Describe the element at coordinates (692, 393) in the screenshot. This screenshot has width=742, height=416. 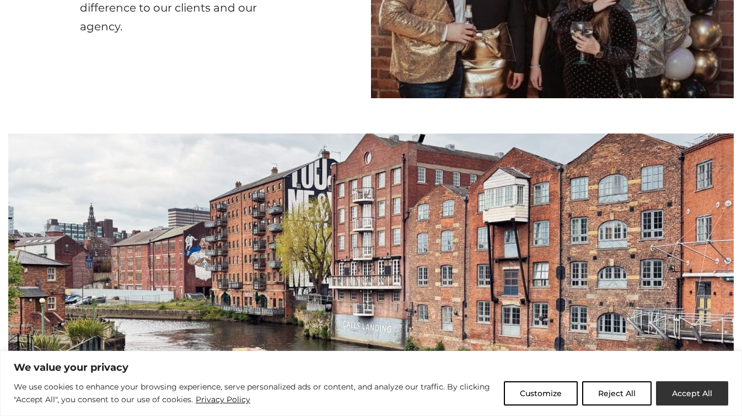
I see `button: Accept All` at that location.